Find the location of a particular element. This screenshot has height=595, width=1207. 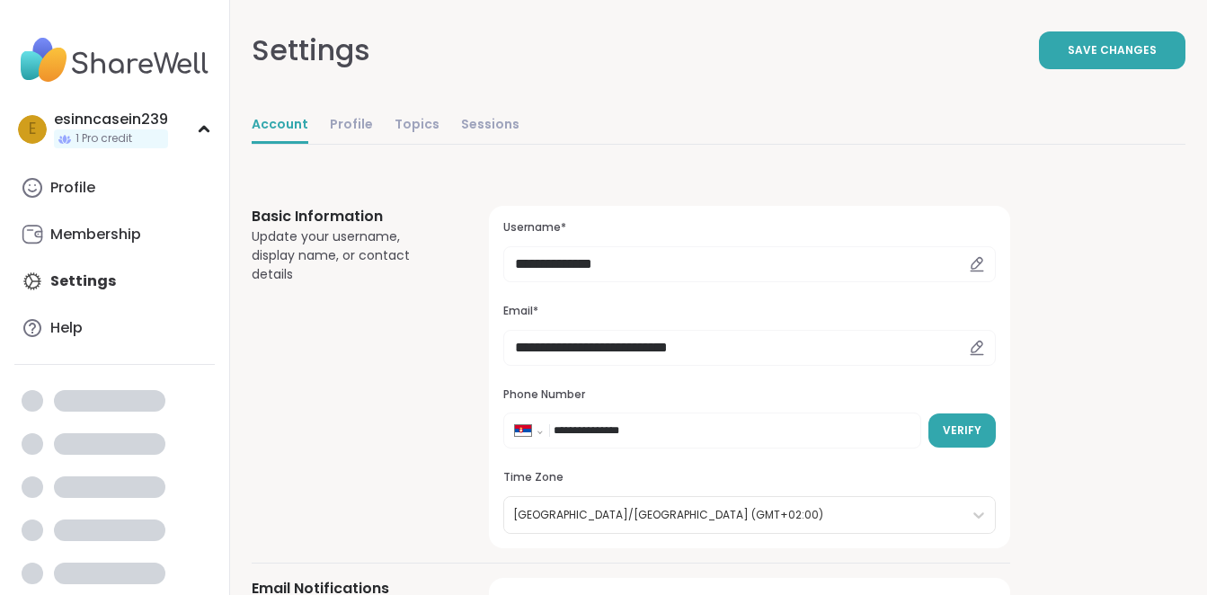

a: Sessions is located at coordinates (490, 126).